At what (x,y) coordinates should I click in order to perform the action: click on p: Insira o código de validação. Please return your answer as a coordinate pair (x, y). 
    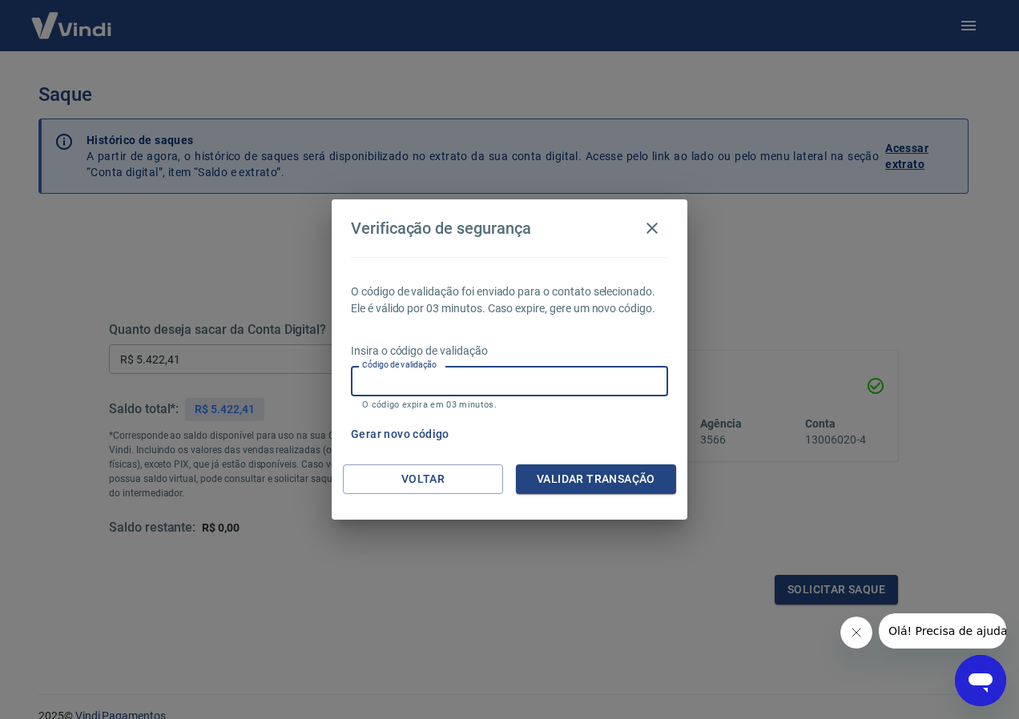
    Looking at the image, I should click on (509, 351).